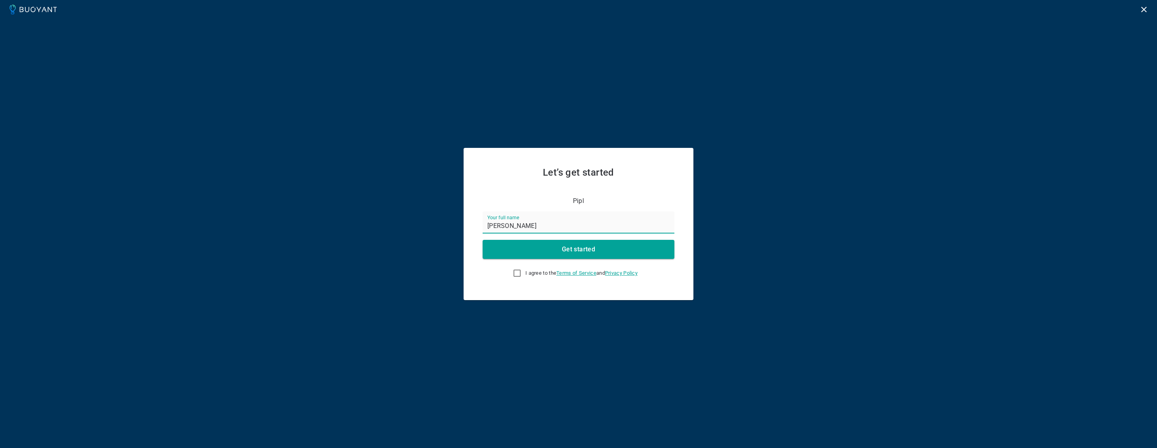 The width and height of the screenshot is (1157, 448). I want to click on label: Your full name, so click(503, 217).